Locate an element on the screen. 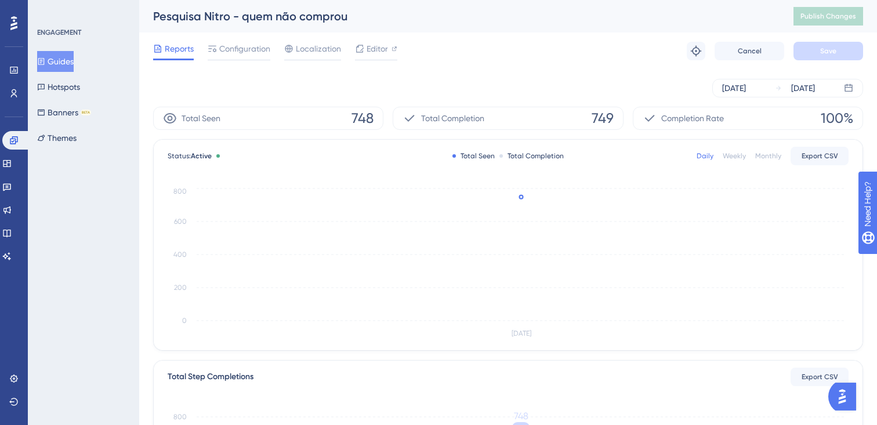 The height and width of the screenshot is (425, 877). button: Save is located at coordinates (828, 51).